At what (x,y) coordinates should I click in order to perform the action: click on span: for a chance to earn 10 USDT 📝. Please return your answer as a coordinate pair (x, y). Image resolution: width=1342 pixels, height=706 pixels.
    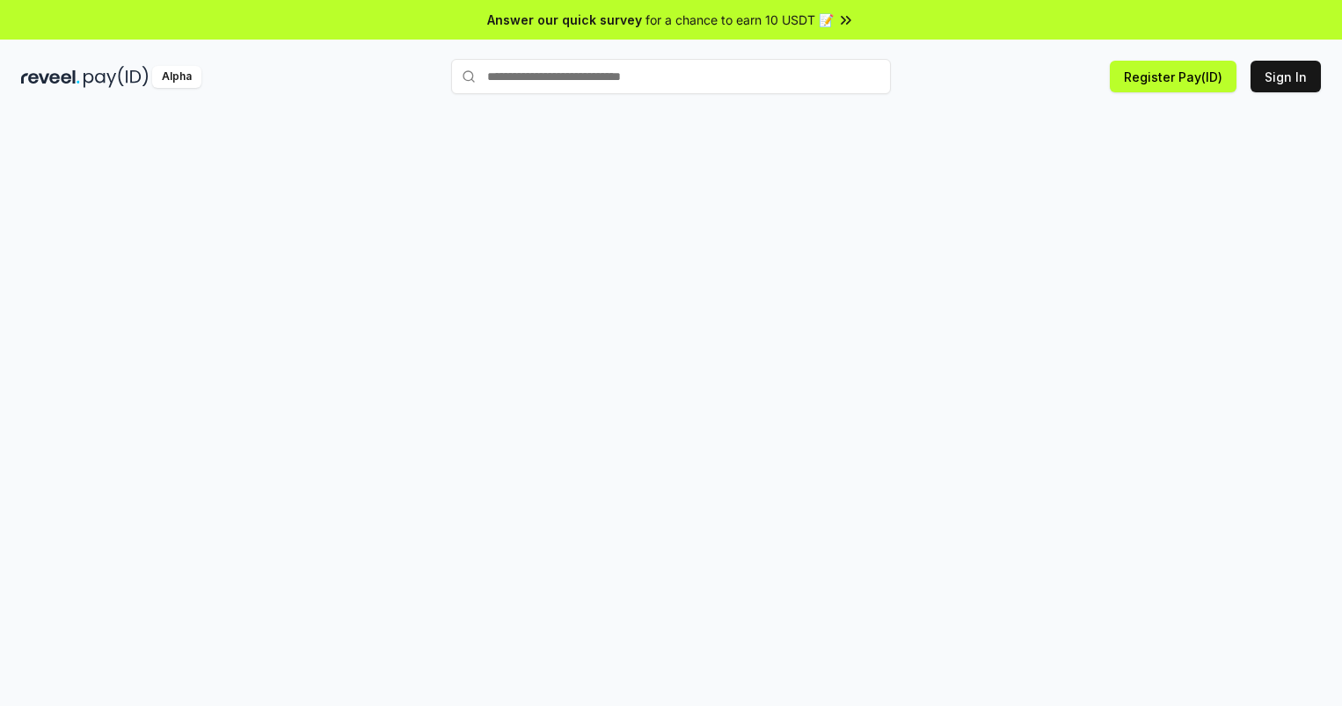
    Looking at the image, I should click on (739, 19).